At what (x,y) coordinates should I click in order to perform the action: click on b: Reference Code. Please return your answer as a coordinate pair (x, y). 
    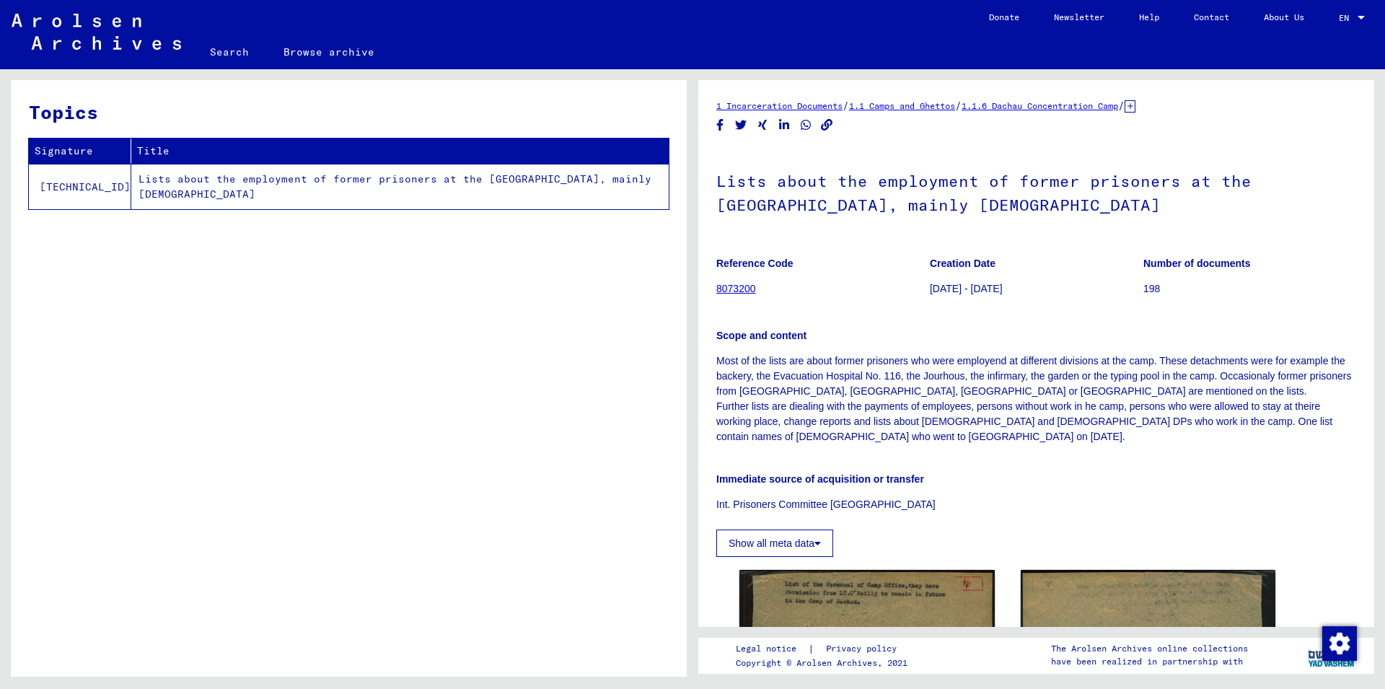
    Looking at the image, I should click on (755, 263).